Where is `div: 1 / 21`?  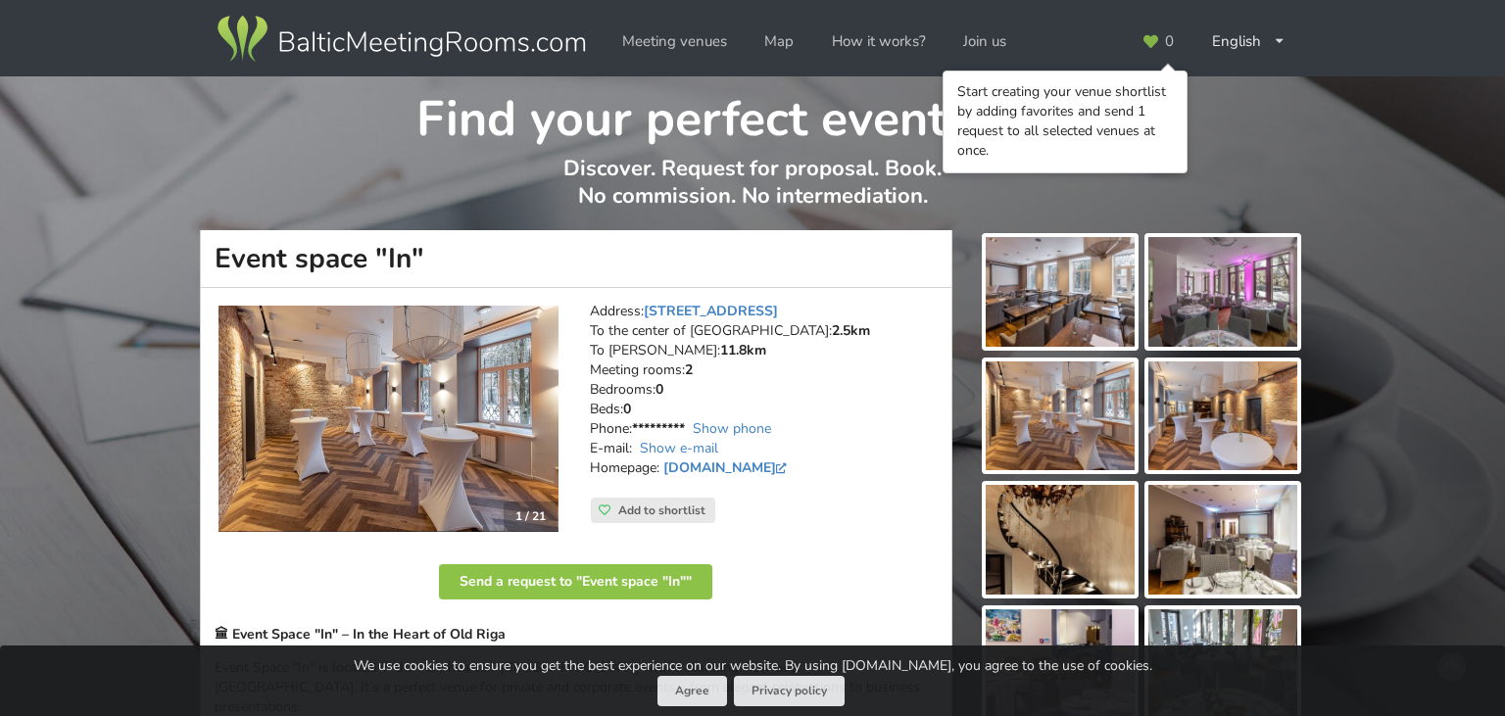 div: 1 / 21 is located at coordinates (530, 516).